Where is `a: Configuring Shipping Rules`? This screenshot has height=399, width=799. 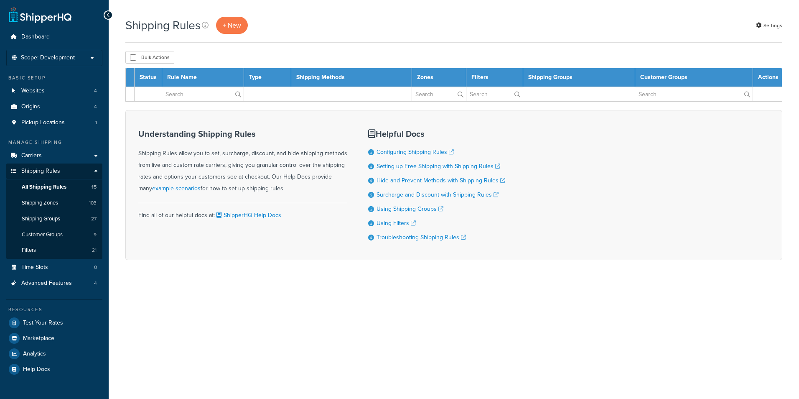 a: Configuring Shipping Rules is located at coordinates (415, 152).